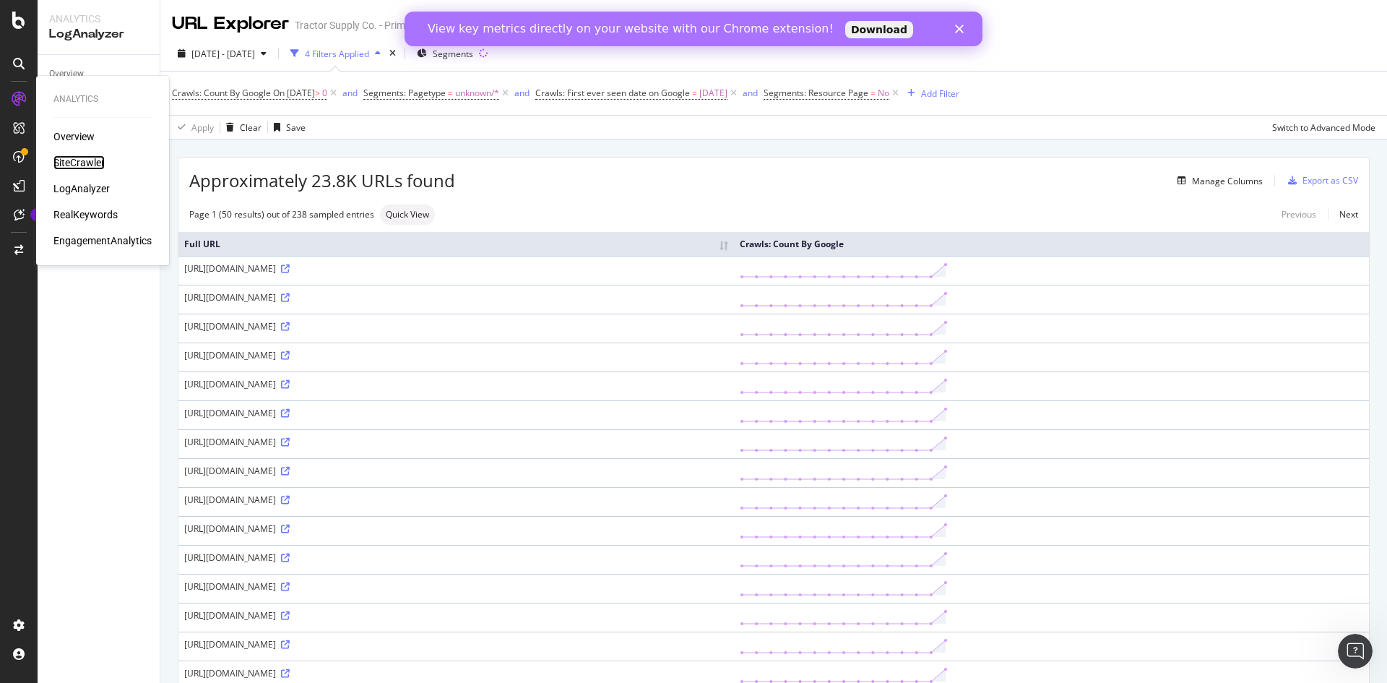 The height and width of the screenshot is (683, 1387). What do you see at coordinates (241, 127) in the screenshot?
I see `button: Clear` at bounding box center [241, 127].